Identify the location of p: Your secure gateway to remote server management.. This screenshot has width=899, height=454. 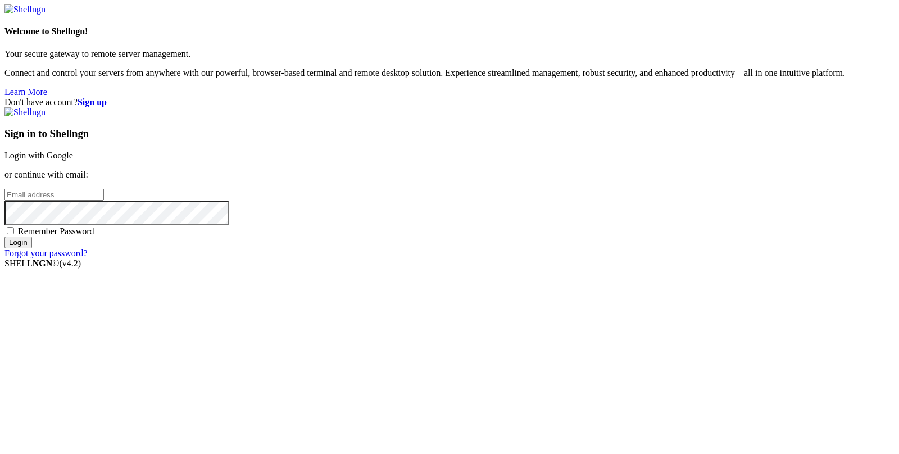
(449, 54).